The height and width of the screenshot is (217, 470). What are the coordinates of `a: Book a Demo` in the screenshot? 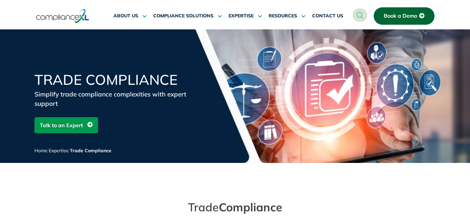 It's located at (404, 16).